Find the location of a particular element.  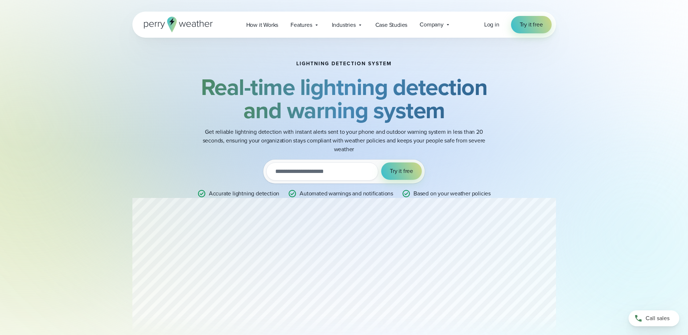

strong: Real-time lightning detection and warning system is located at coordinates (344, 99).